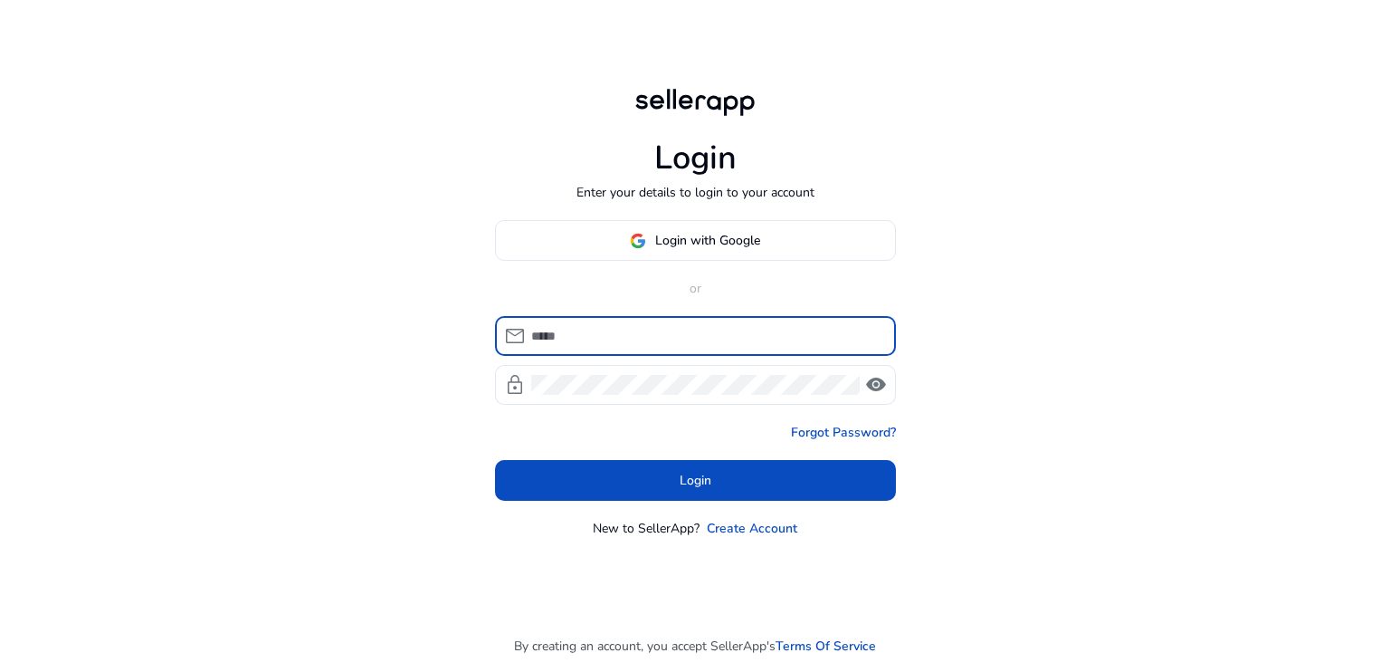  What do you see at coordinates (695, 480) in the screenshot?
I see `span: Login` at bounding box center [695, 480].